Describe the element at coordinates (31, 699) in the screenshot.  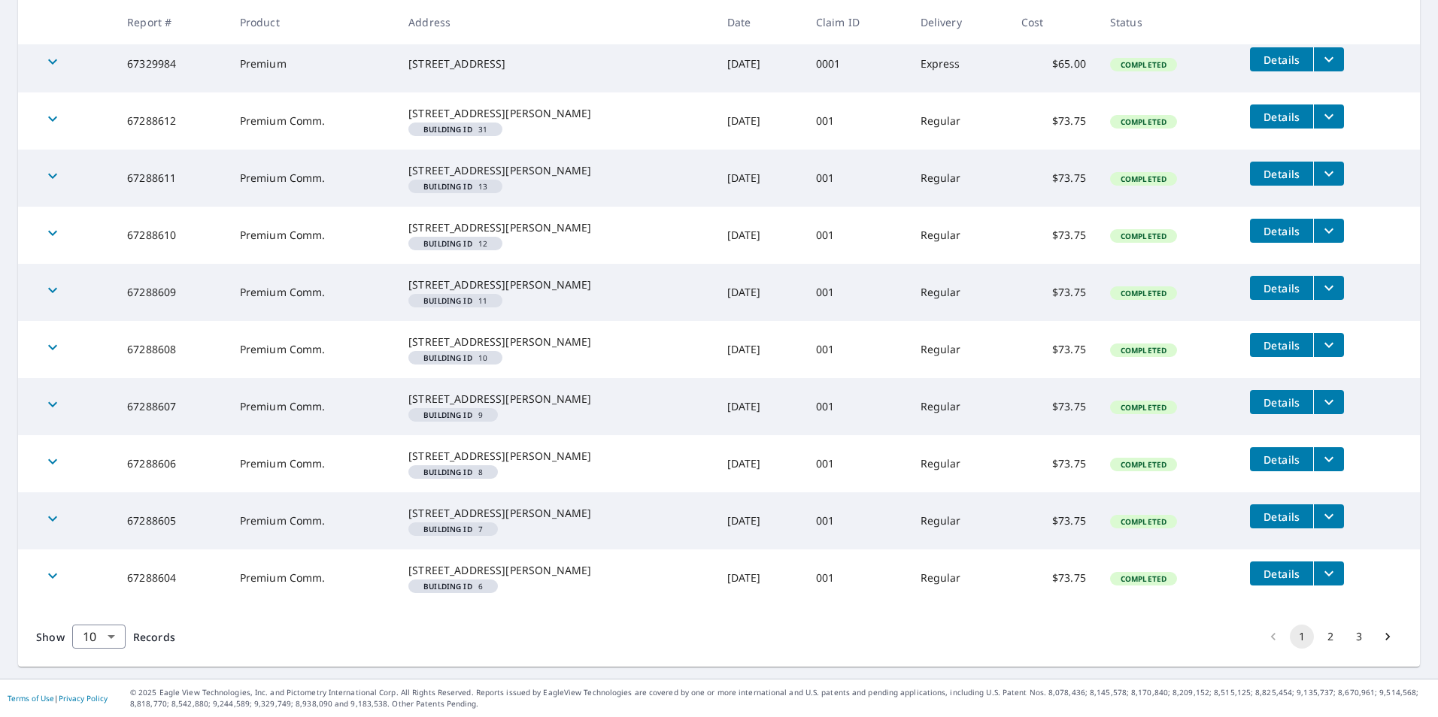
I see `a: Terms of Use` at that location.